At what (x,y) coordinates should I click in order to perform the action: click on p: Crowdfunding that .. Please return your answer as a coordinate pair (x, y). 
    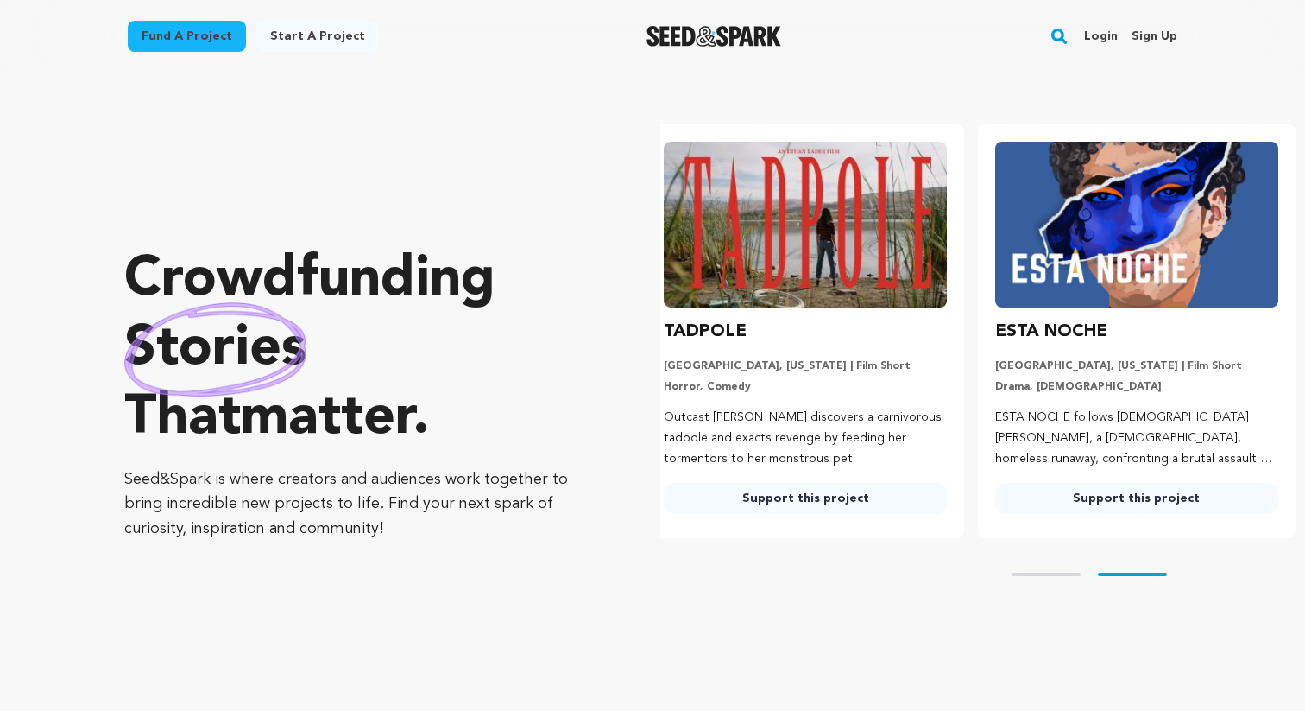
    Looking at the image, I should click on (357, 350).